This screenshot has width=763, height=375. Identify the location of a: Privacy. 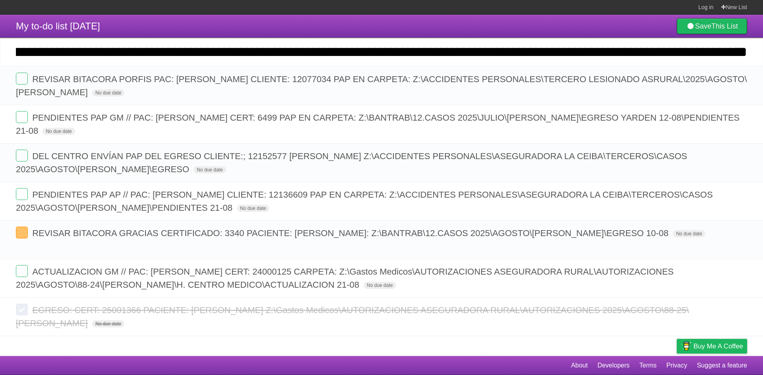
(676, 366).